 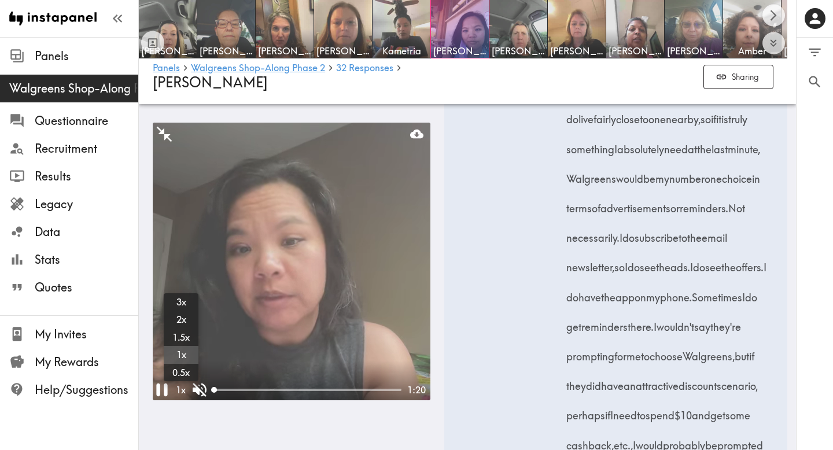 What do you see at coordinates (86, 260) in the screenshot?
I see `span: Stats` at bounding box center [86, 260].